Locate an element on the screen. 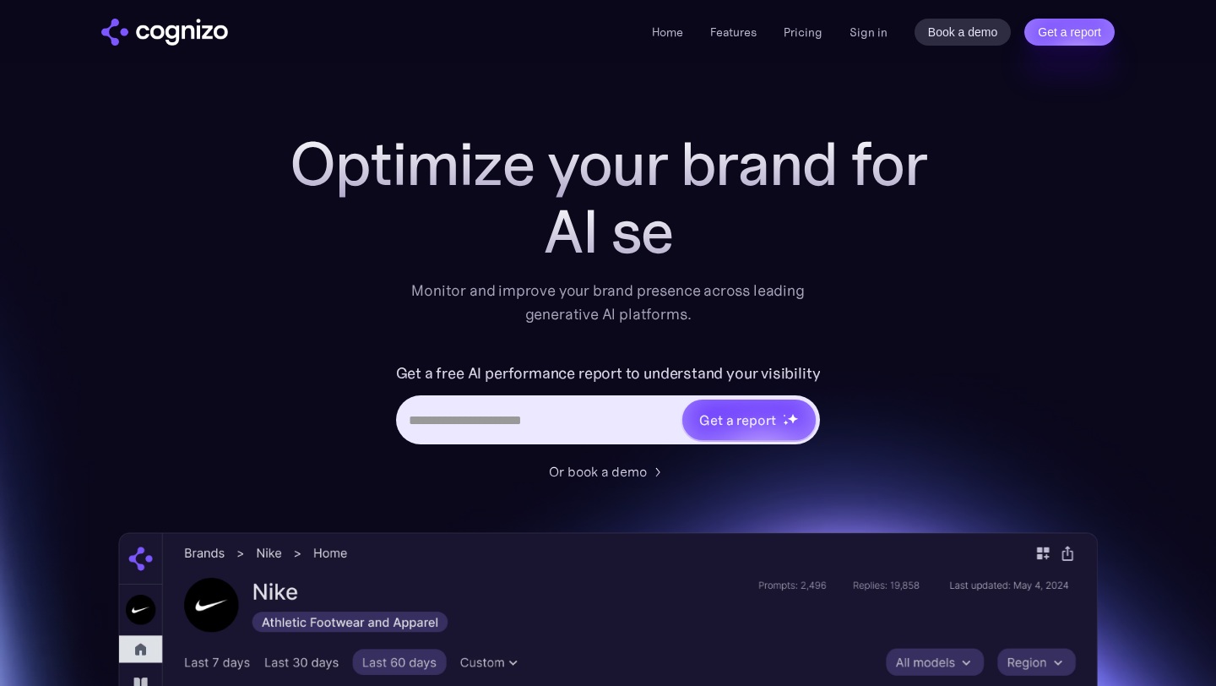  a: Get a report is located at coordinates (1069, 32).